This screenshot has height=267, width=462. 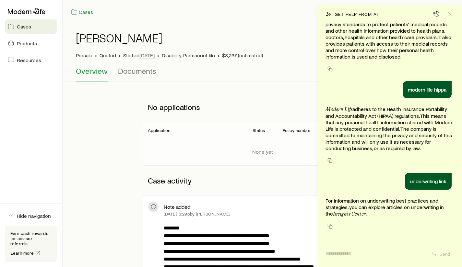 What do you see at coordinates (27, 43) in the screenshot?
I see `span: Products` at bounding box center [27, 43].